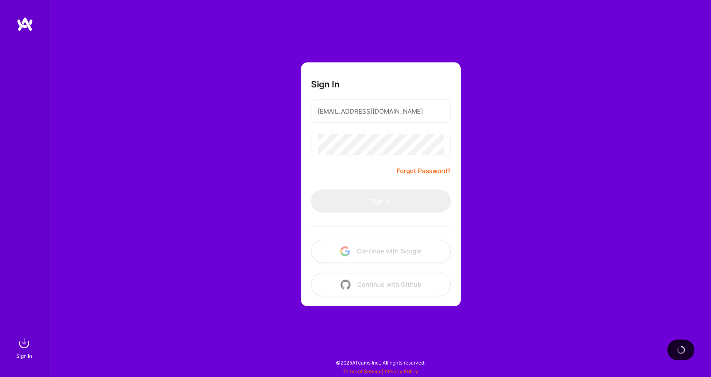 The image size is (711, 377). What do you see at coordinates (380, 362) in the screenshot?
I see `div: © 2025 ATeams Inc., All rights reserved.` at bounding box center [380, 362].